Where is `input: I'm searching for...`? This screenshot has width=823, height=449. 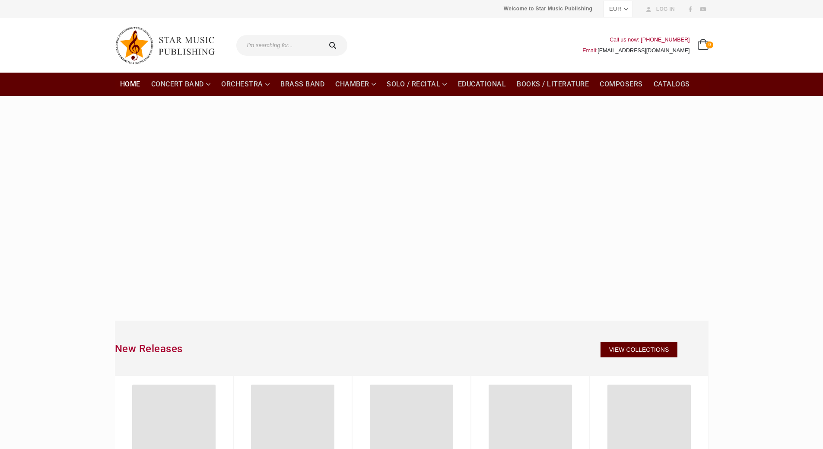
input: I'm searching for... is located at coordinates (278, 45).